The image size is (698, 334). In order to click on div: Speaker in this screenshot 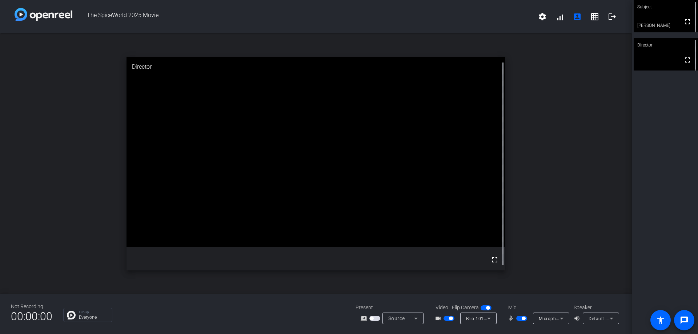, I will do `click(596, 308)`.